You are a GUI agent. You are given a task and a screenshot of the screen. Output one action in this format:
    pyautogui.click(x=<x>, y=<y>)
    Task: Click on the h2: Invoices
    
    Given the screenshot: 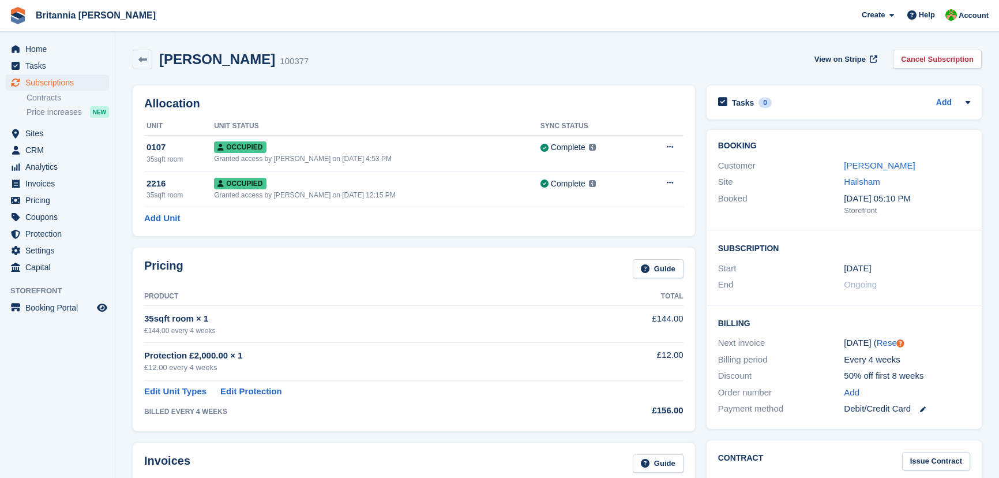 What is the action you would take?
    pyautogui.click(x=167, y=463)
    